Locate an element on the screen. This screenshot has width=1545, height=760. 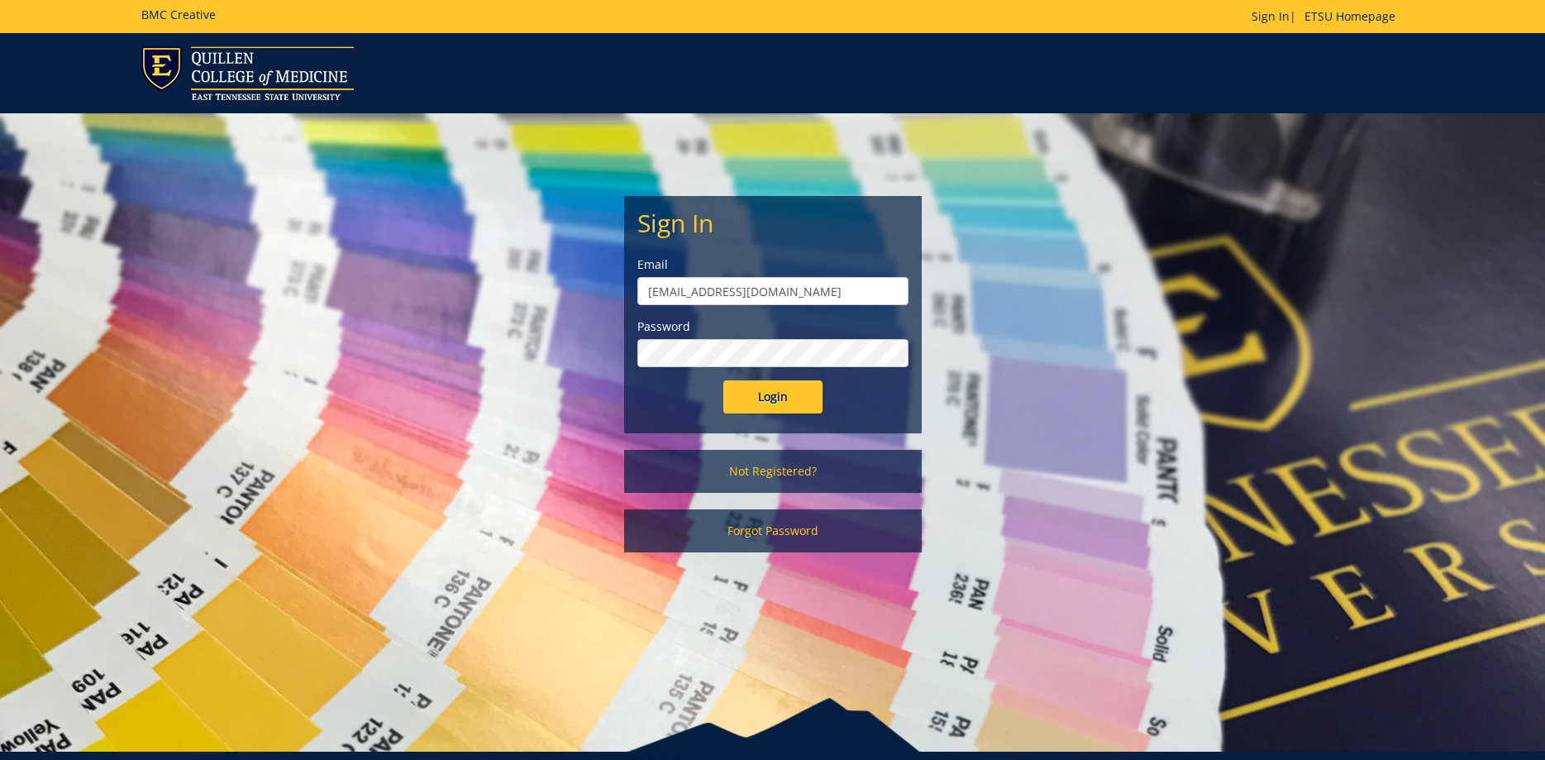
a: Forgot Password is located at coordinates (773, 531).